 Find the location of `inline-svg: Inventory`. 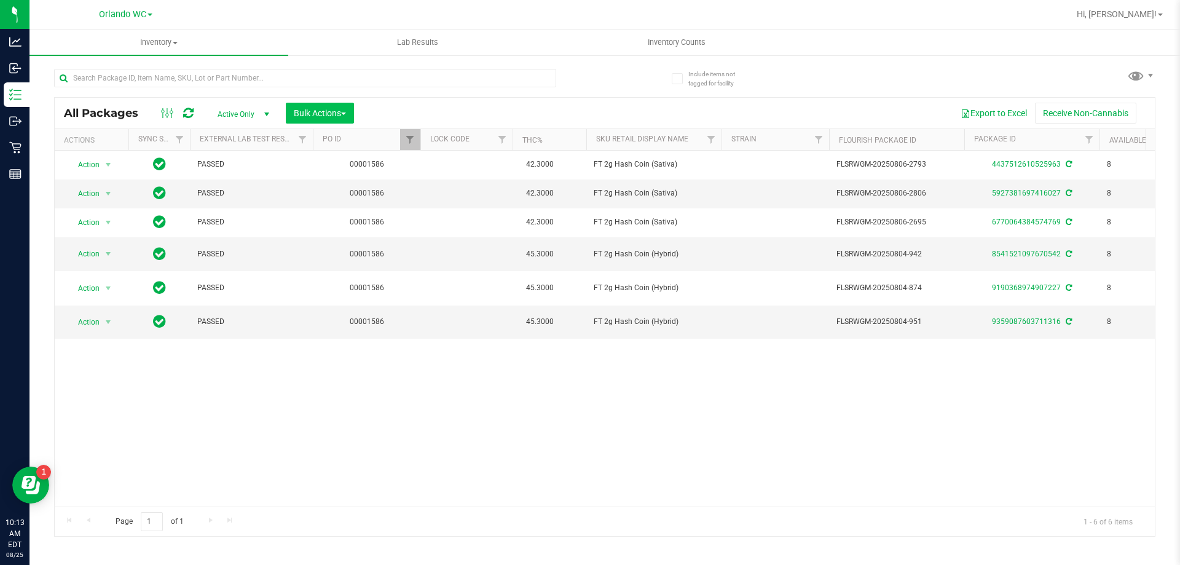

inline-svg: Inventory is located at coordinates (15, 95).